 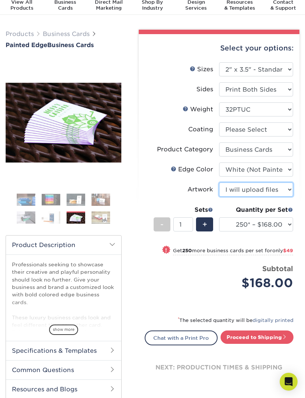 I want to click on a: Business Cards, so click(x=66, y=34).